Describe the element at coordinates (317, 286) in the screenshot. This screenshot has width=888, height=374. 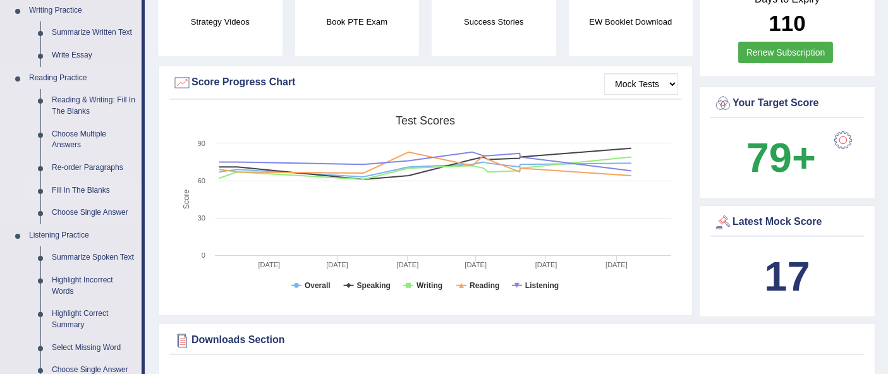
I see `tspan: Overall` at that location.